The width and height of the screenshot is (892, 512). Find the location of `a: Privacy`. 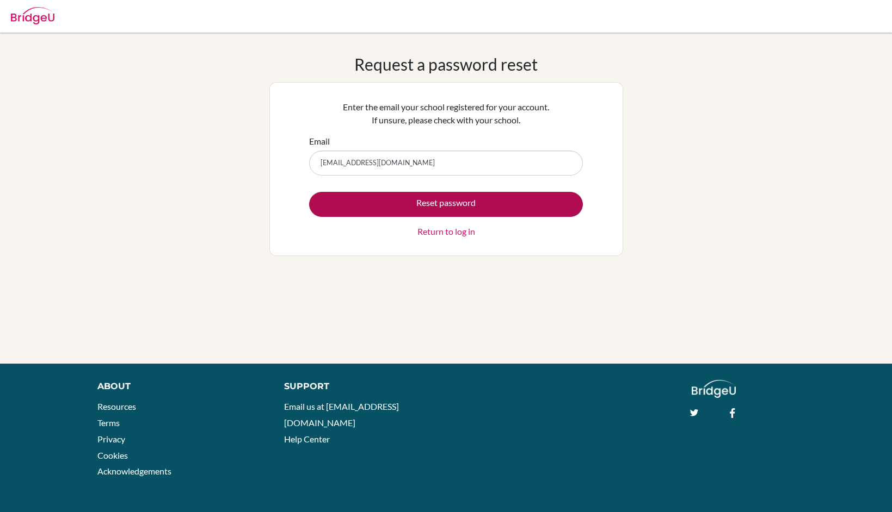

a: Privacy is located at coordinates (111, 439).